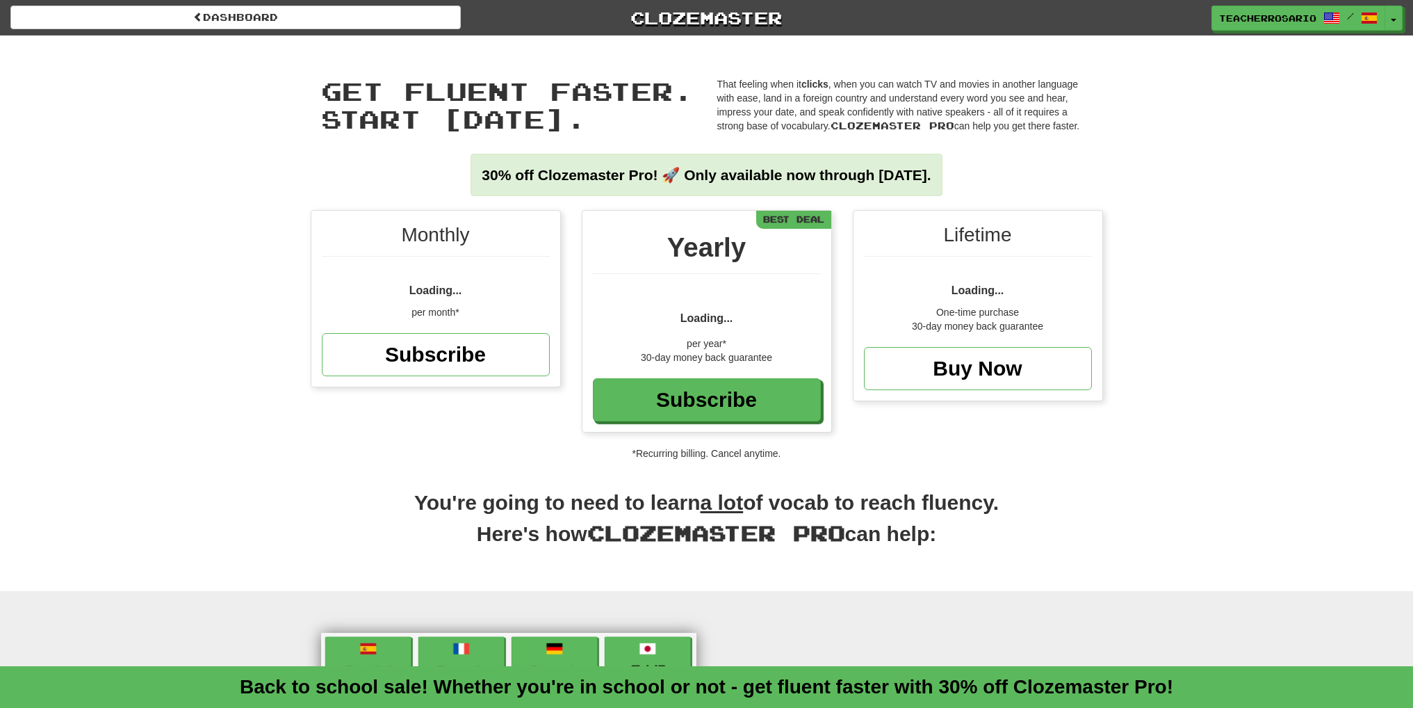 The image size is (1413, 708). What do you see at coordinates (1298, 18) in the screenshot?
I see `a: TeacherRosario /` at bounding box center [1298, 18].